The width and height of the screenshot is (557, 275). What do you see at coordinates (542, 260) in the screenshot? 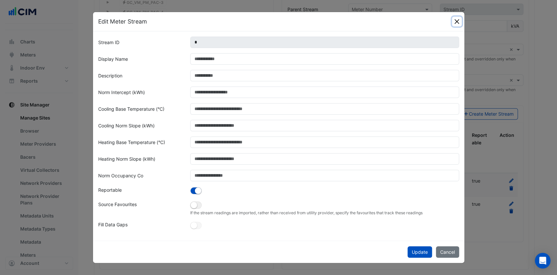
I see `div: Open Intercom Messenger` at bounding box center [542, 260].